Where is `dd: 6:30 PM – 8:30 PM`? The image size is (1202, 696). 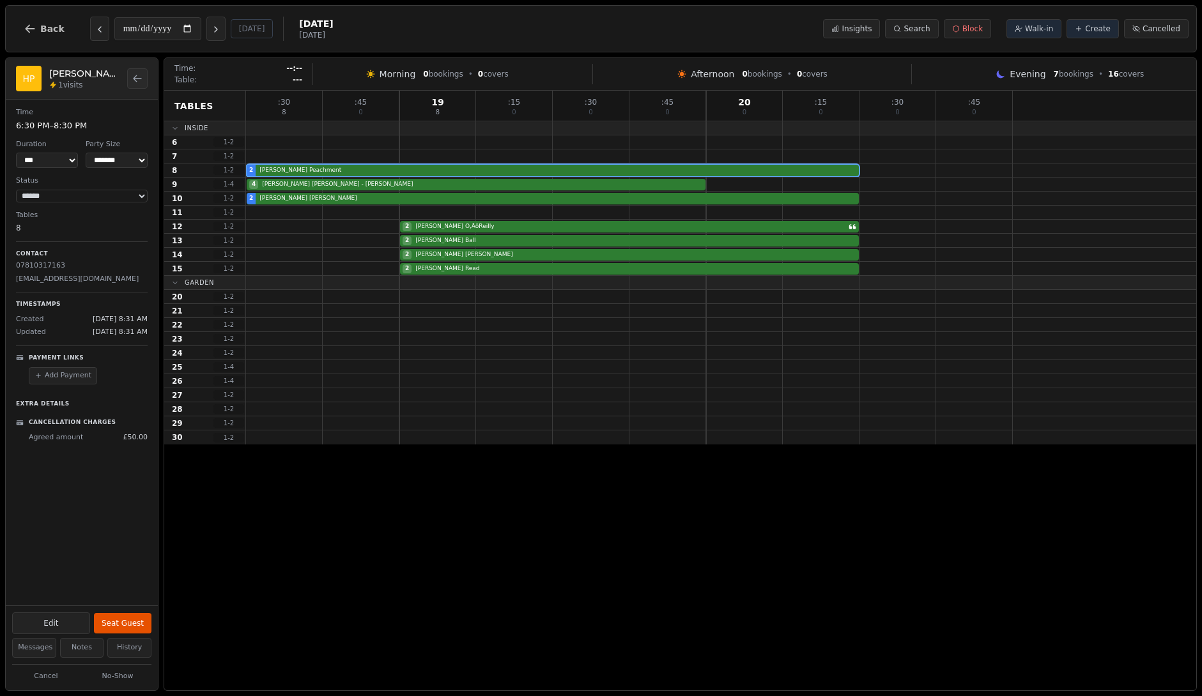
dd: 6:30 PM – 8:30 PM is located at coordinates (82, 126).